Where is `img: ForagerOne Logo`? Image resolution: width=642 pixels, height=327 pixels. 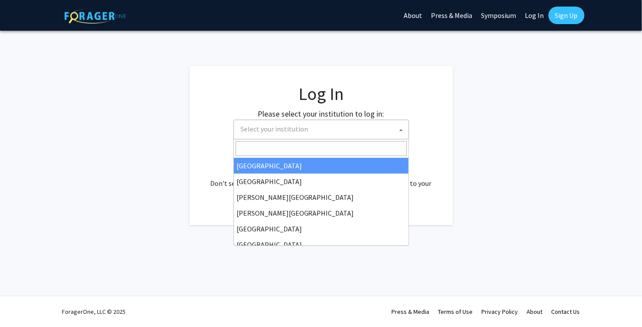 img: ForagerOne Logo is located at coordinates (95, 16).